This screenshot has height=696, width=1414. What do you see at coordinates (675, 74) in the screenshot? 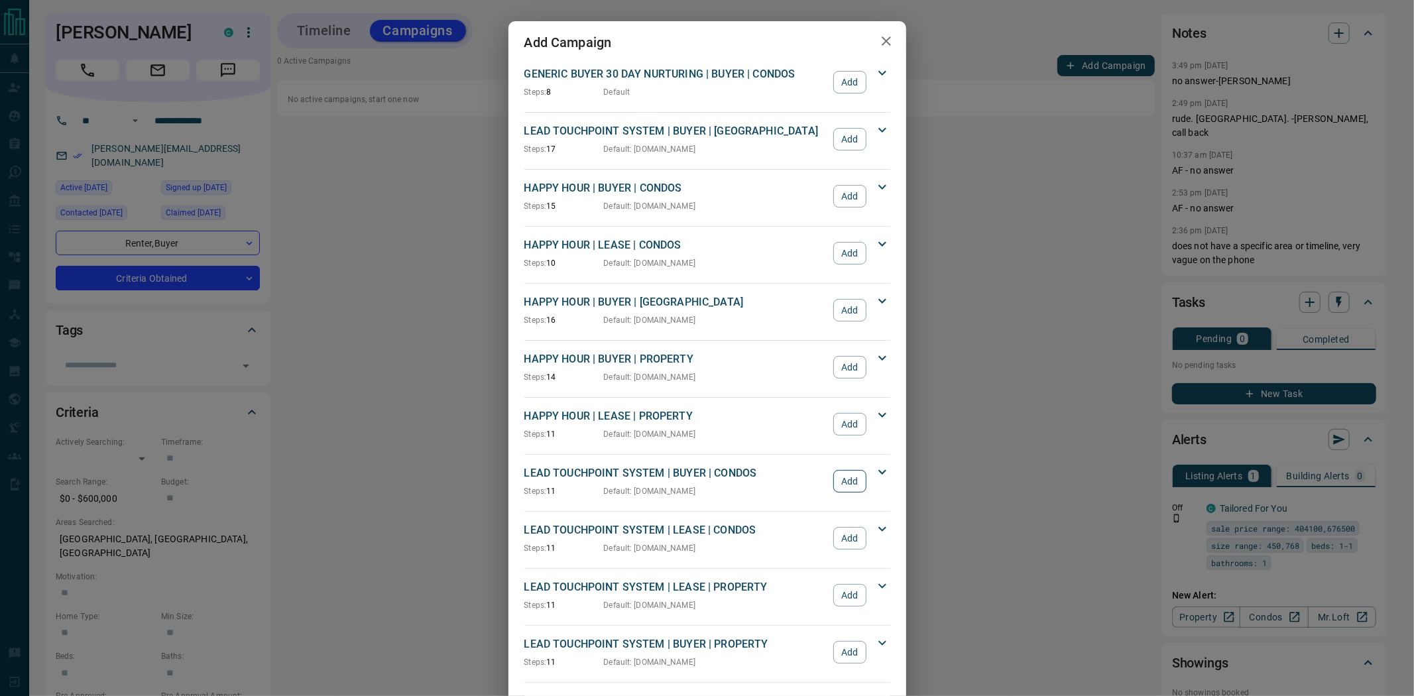
I see `p: GENERIC BUYER 30 DAY NURTURING | BUYER | CONDOS` at bounding box center [675, 74].